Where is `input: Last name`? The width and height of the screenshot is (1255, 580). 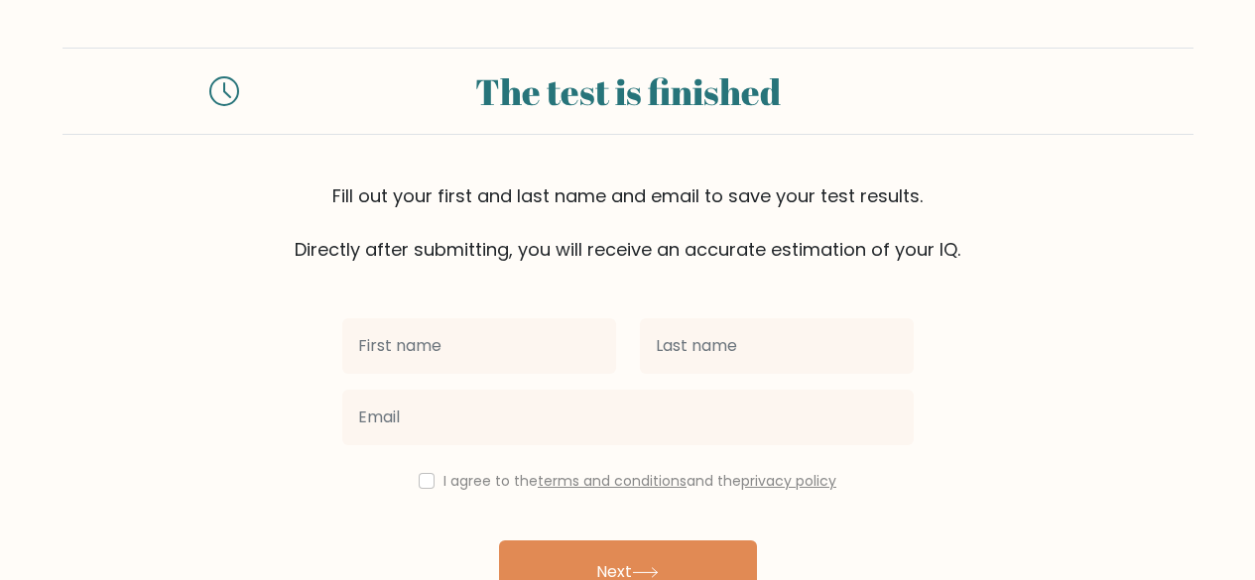
input: Last name is located at coordinates (777, 346).